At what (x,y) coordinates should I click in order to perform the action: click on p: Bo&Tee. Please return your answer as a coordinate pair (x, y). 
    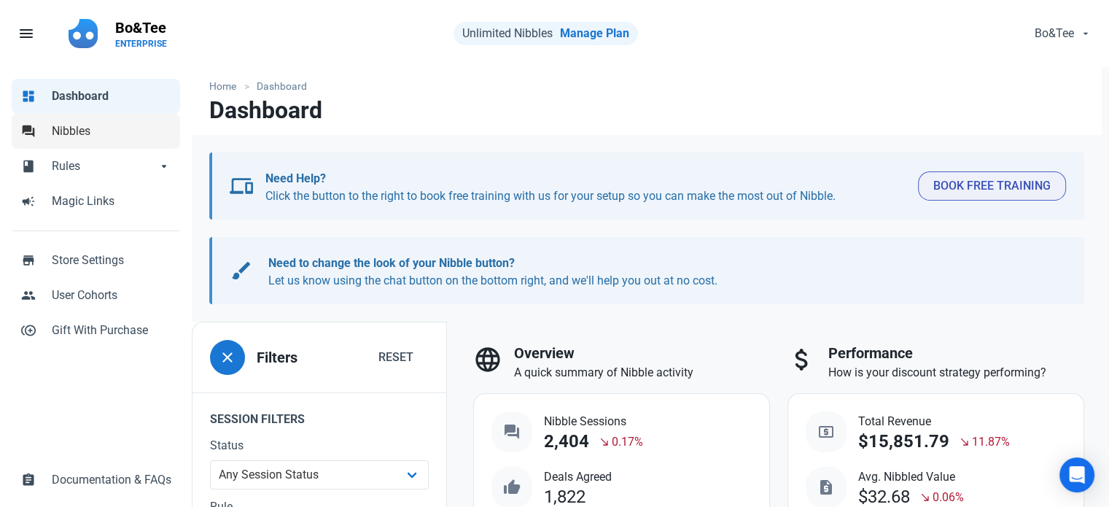
    Looking at the image, I should click on (141, 28).